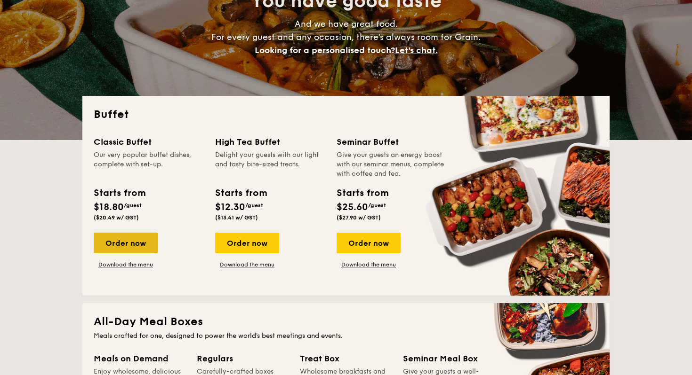  Describe the element at coordinates (325, 50) in the screenshot. I see `span: Looking for a personalised touch?` at that location.